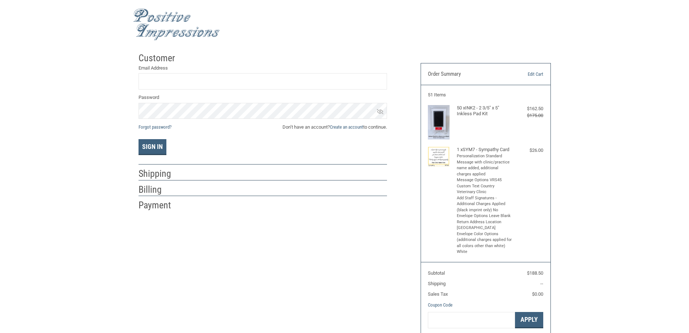 The height and width of the screenshot is (333, 689). I want to click on li: Personalization Standard Message with clinic/practice name added, additional charges applied, so click(485, 165).